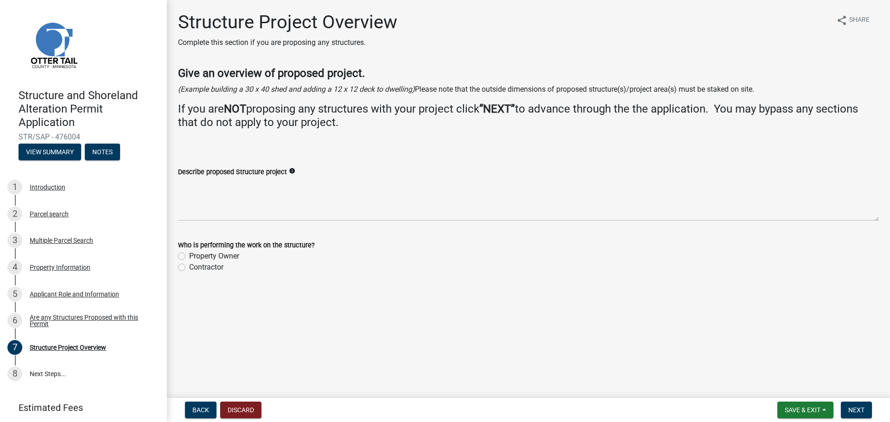 The image size is (890, 422). Describe the element at coordinates (53, 44) in the screenshot. I see `img: Otter Tail County, Minnesota` at that location.